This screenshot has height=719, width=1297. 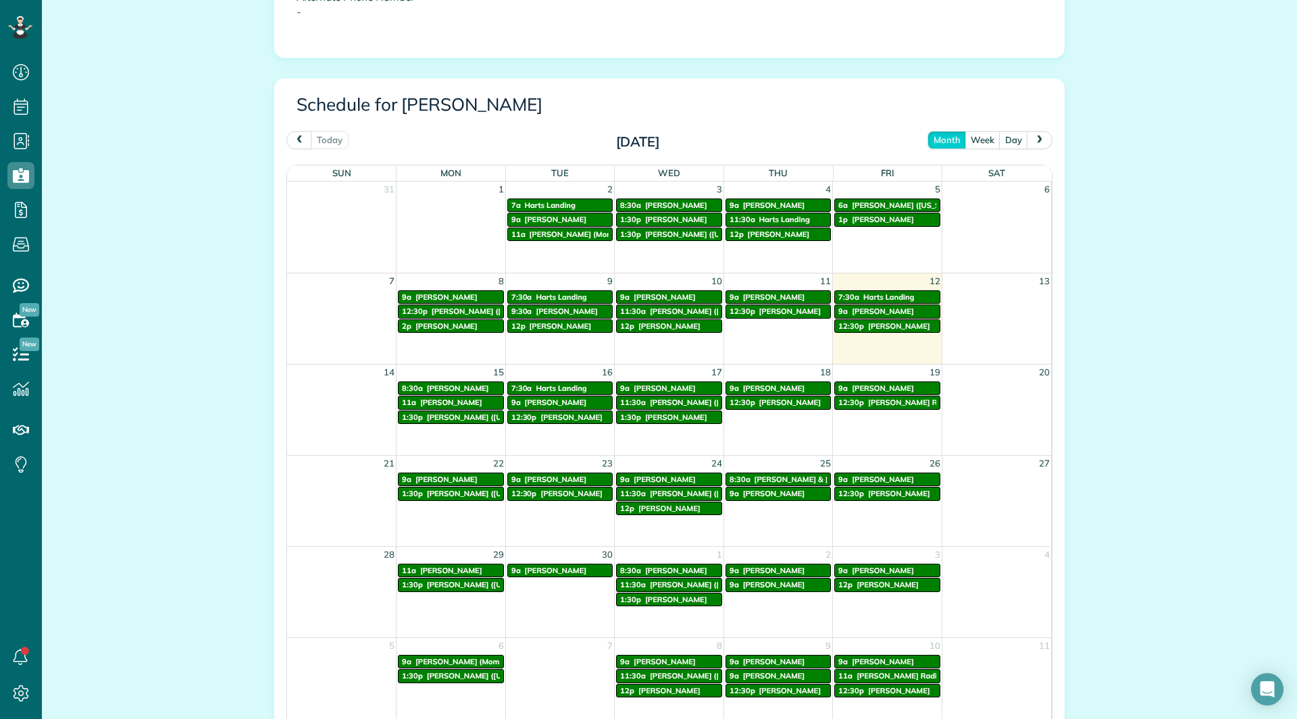 What do you see at coordinates (935, 372) in the screenshot?
I see `span: 19` at bounding box center [935, 372].